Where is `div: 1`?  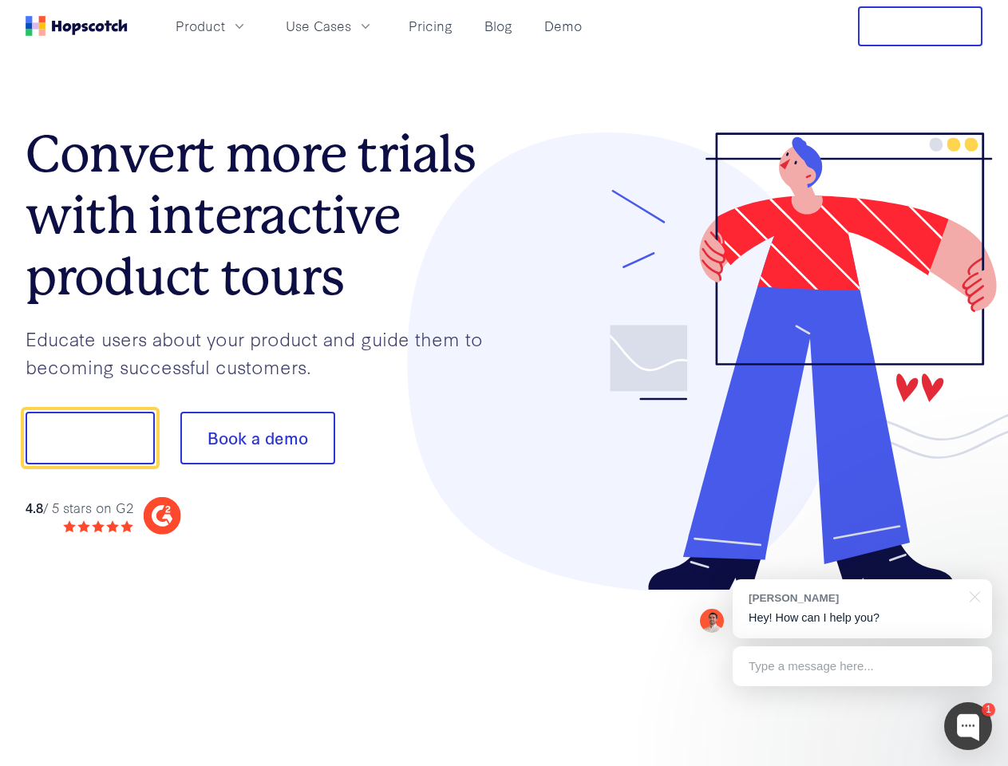 div: 1 is located at coordinates (988, 709).